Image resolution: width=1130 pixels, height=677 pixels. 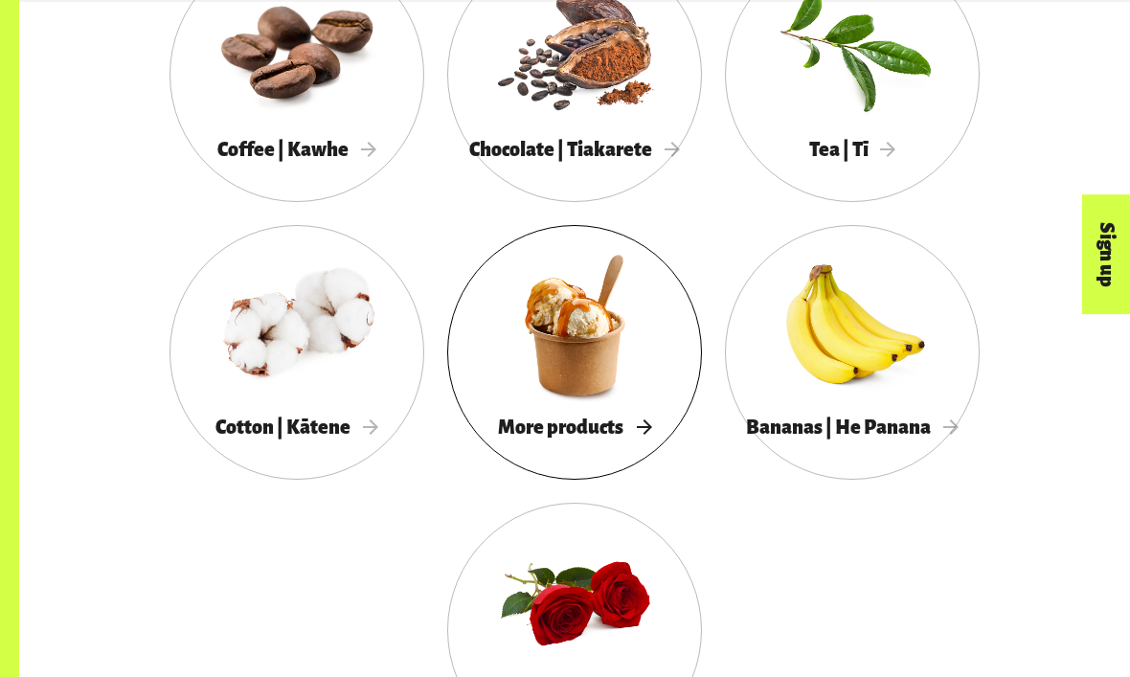 I want to click on span: Cotton | Kātene, so click(x=297, y=427).